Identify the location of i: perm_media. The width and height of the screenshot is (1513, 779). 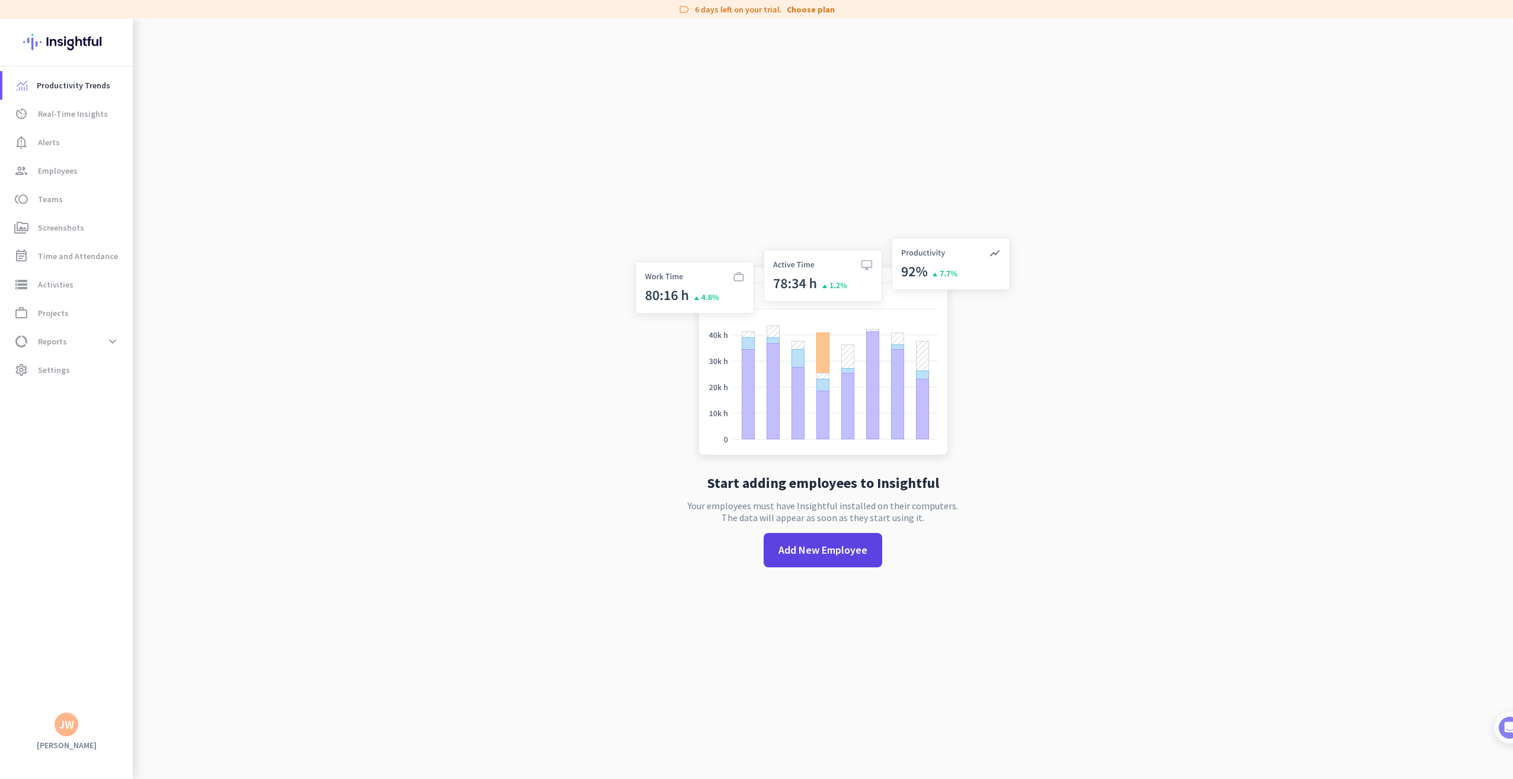
(21, 228).